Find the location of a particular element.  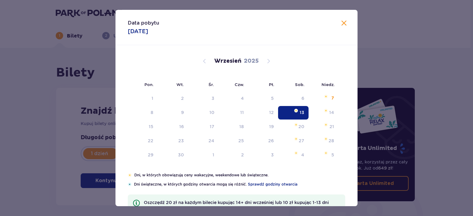

div: 18 is located at coordinates (241, 127).